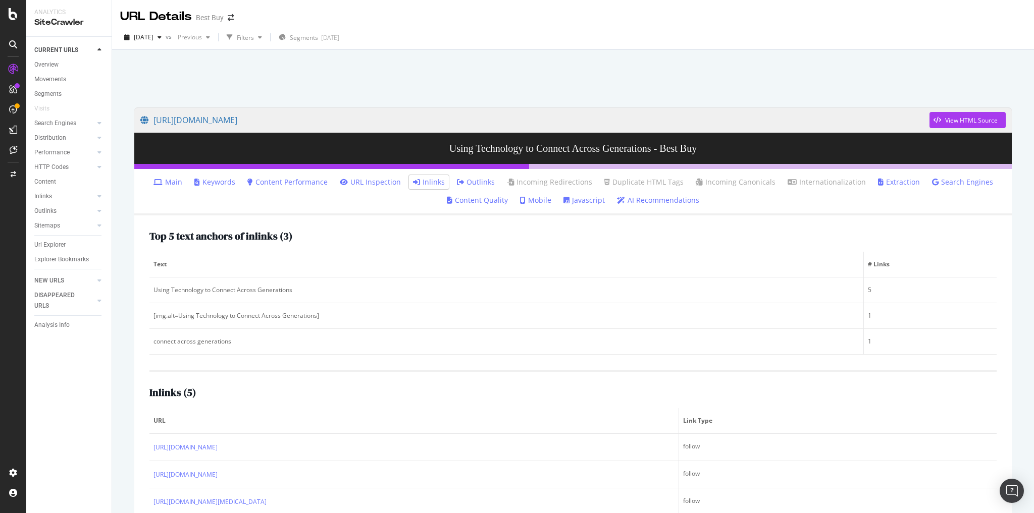 The height and width of the screenshot is (513, 1034). I want to click on div: Url Explorer, so click(50, 245).